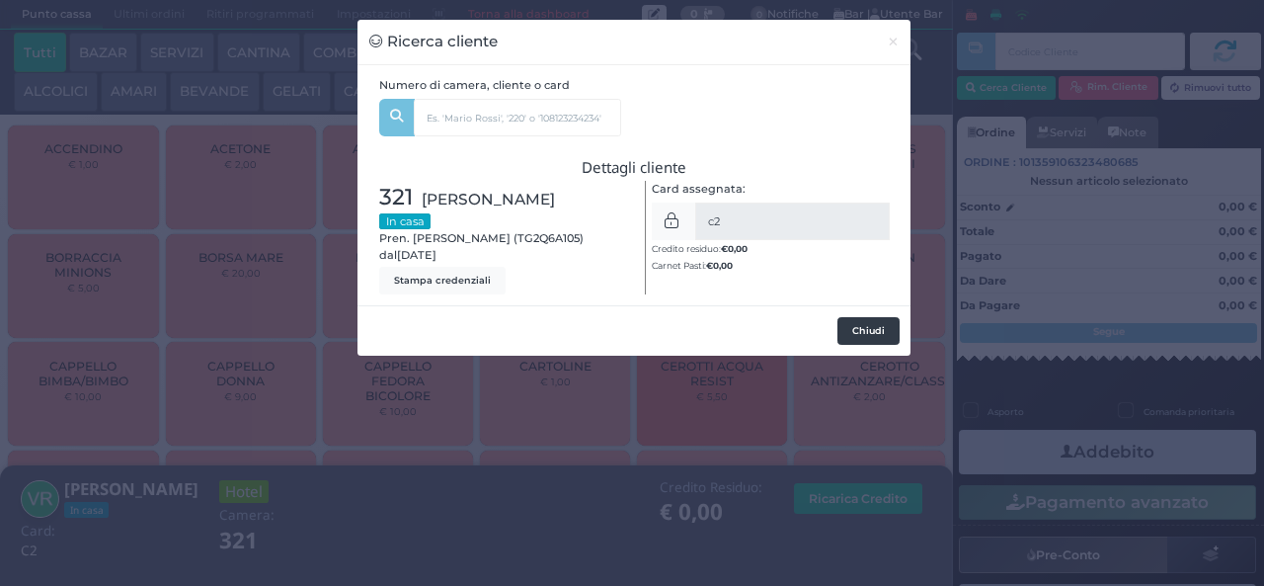 The height and width of the screenshot is (586, 1264). I want to click on label: Numero di camera, cliente o card, so click(474, 85).